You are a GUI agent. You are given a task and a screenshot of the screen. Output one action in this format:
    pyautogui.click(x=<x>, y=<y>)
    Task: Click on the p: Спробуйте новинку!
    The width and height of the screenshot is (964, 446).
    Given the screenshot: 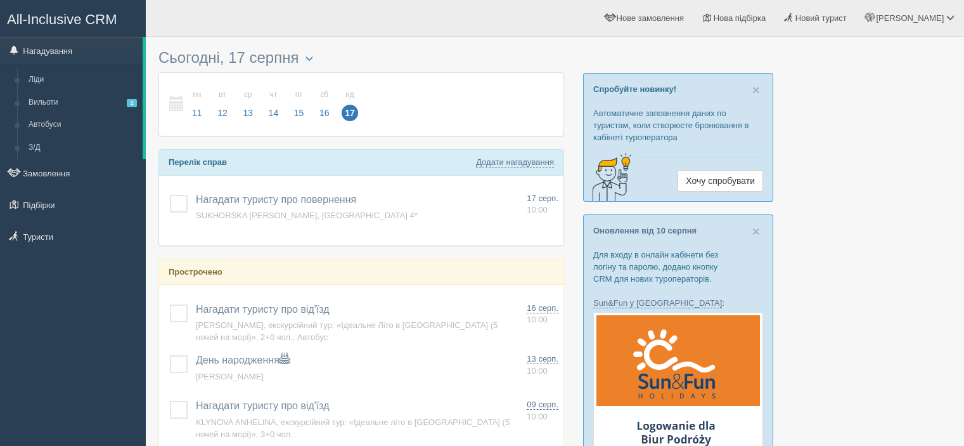 What is the action you would take?
    pyautogui.click(x=678, y=89)
    